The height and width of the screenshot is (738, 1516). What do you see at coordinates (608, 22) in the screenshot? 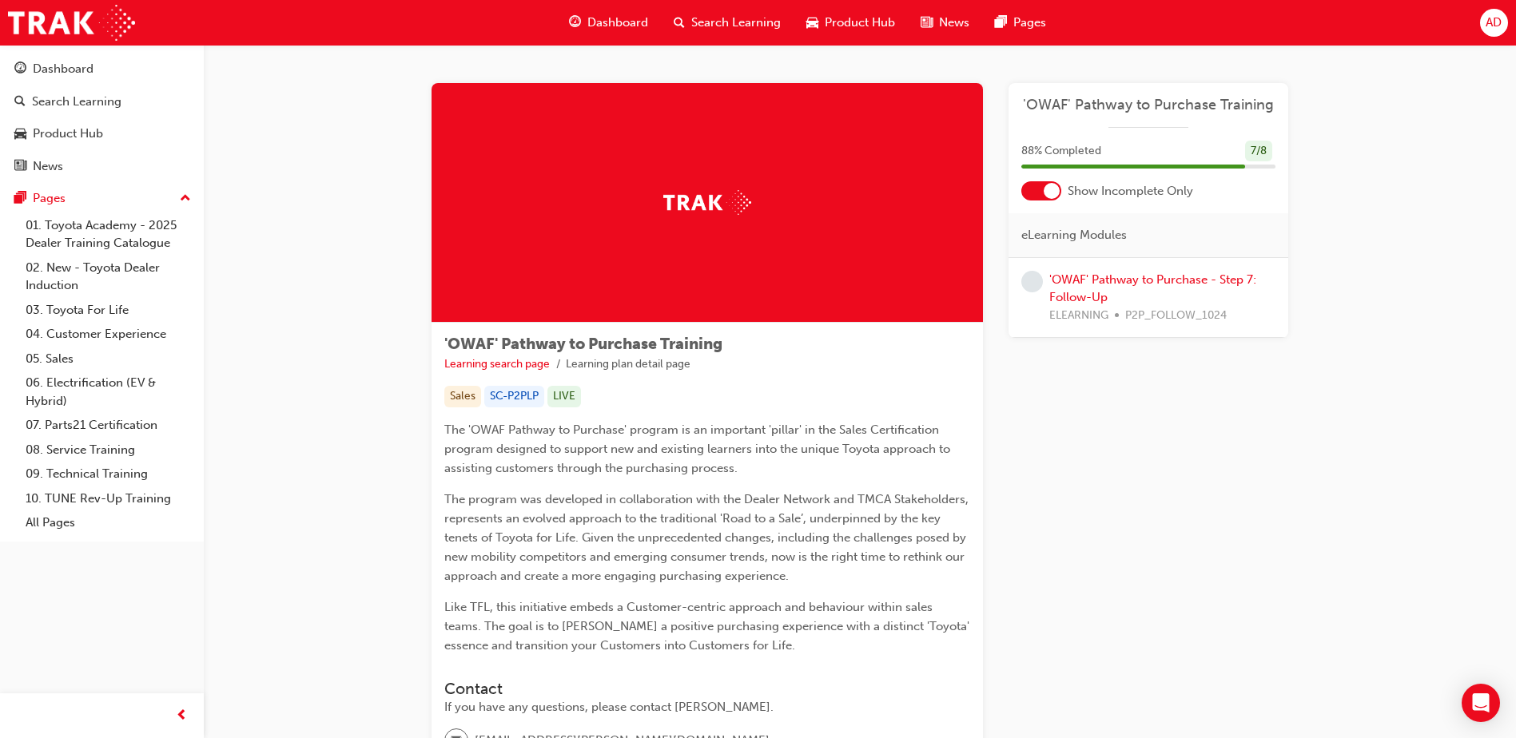
I see `a: guage-iconDashboard` at bounding box center [608, 22].